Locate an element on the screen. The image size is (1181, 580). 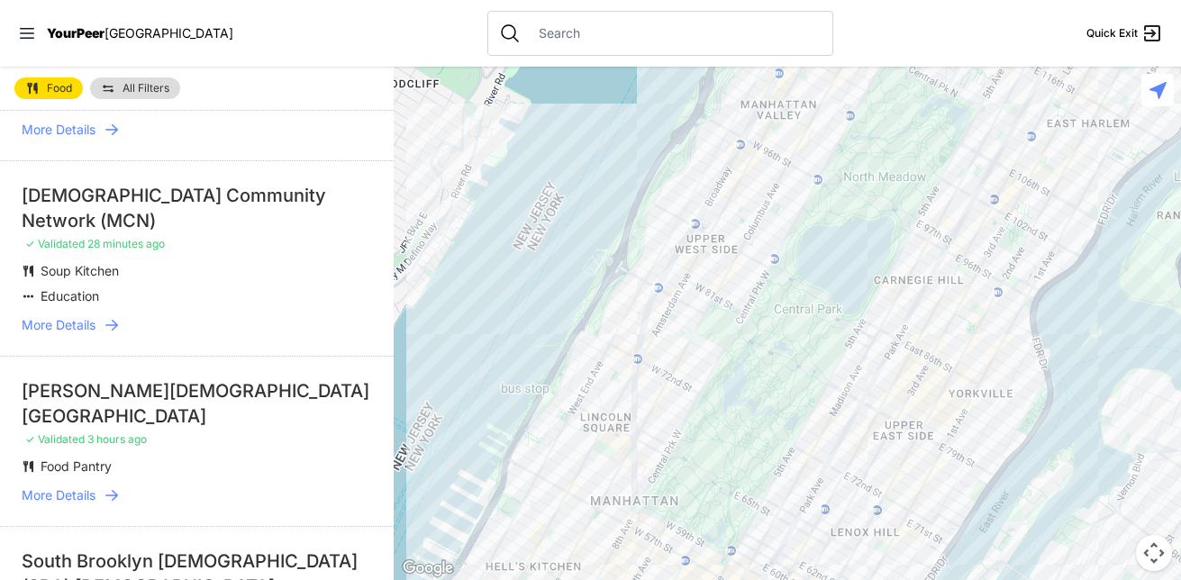
span: Soup Kitchen is located at coordinates (79, 270).